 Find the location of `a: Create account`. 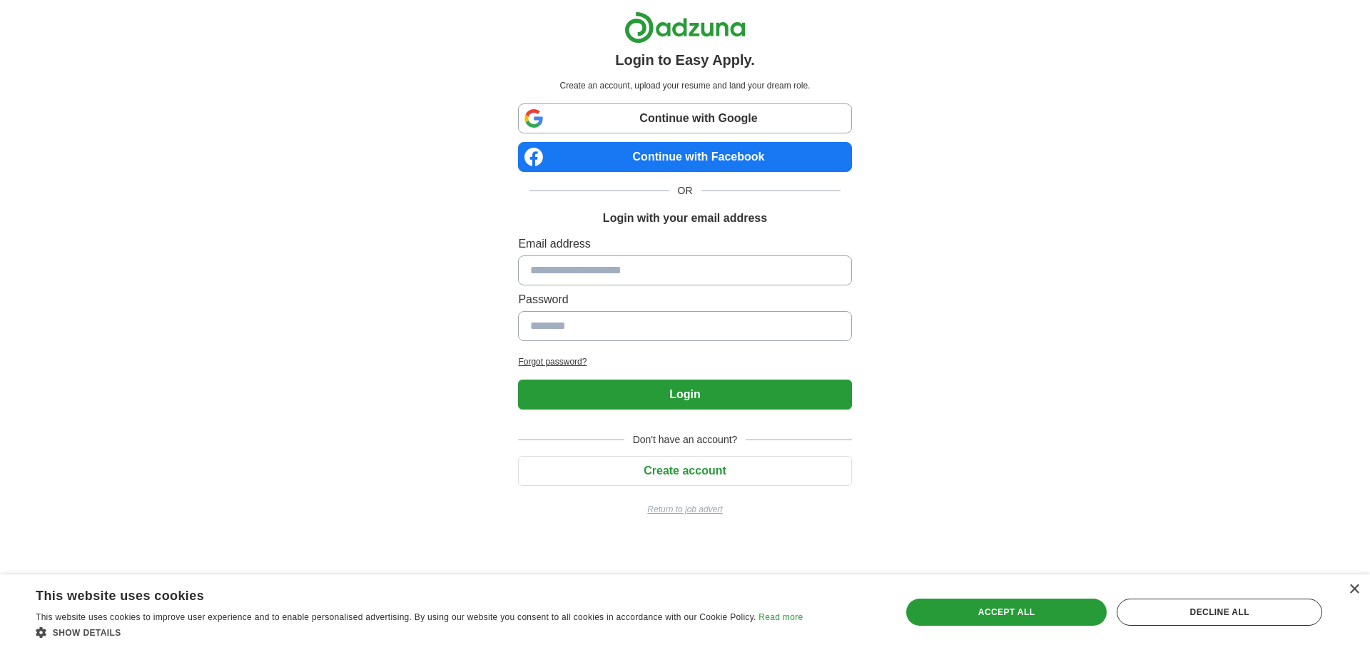

a: Create account is located at coordinates (684, 470).